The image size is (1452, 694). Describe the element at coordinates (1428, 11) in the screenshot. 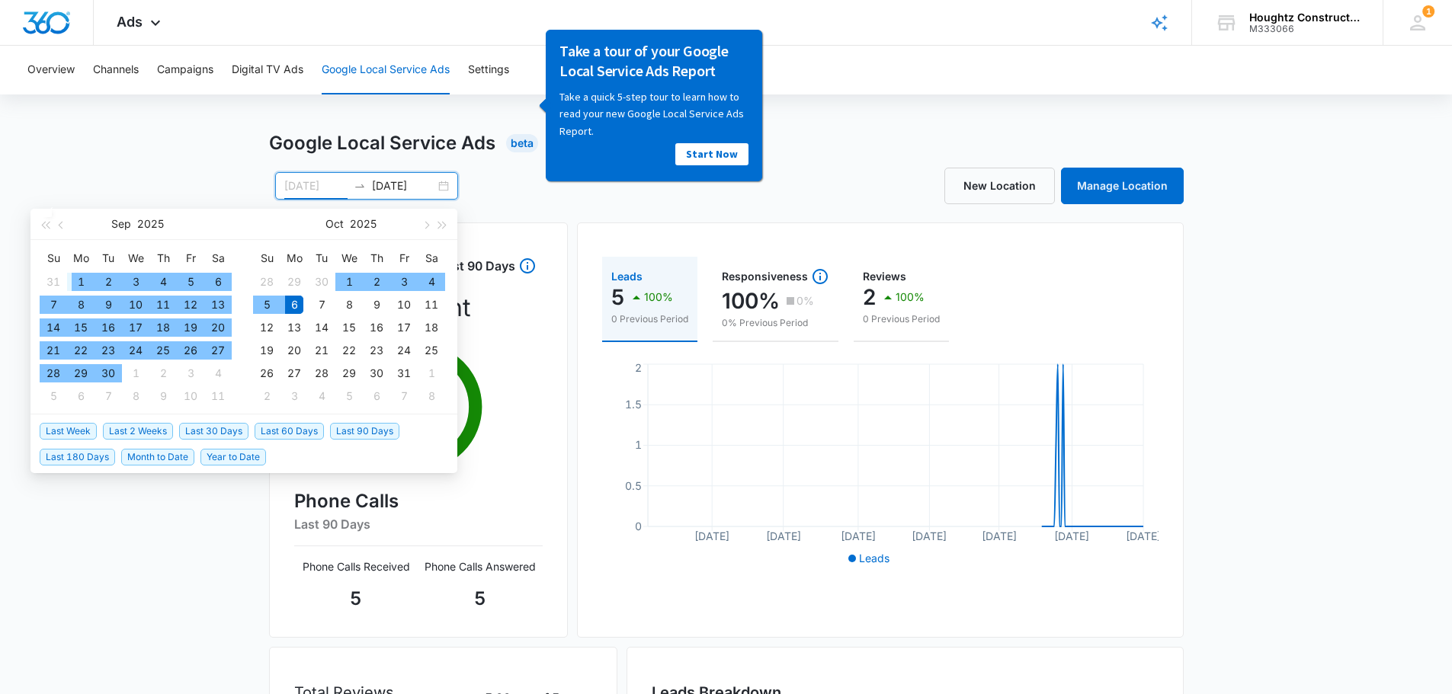

I see `div: notifications count` at that location.